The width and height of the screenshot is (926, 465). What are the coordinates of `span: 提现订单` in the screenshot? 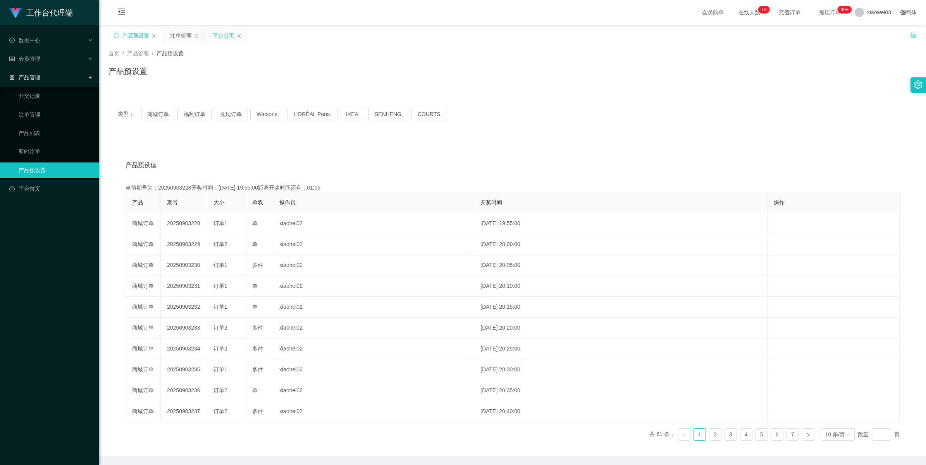 It's located at (829, 12).